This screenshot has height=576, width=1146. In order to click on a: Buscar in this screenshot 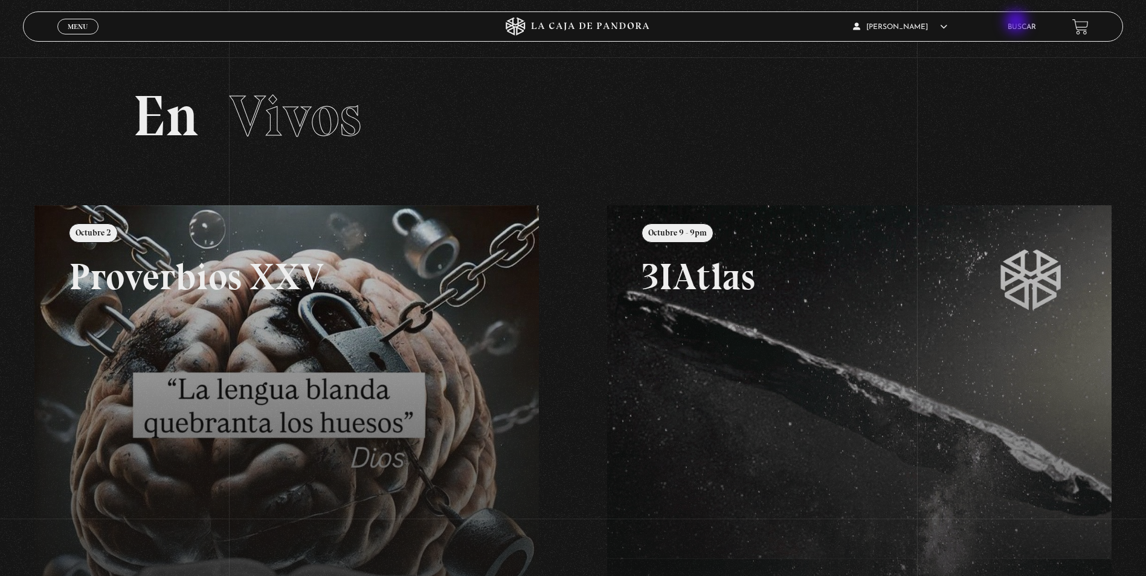, I will do `click(1022, 27)`.